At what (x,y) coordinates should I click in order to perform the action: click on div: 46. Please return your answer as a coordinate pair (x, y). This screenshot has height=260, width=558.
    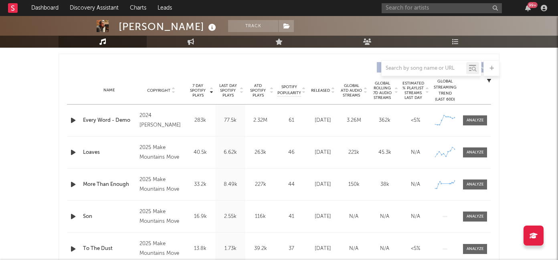
    Looking at the image, I should click on (291, 153).